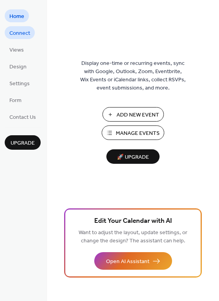  What do you see at coordinates (20, 33) in the screenshot?
I see `span: Connect` at bounding box center [20, 33].